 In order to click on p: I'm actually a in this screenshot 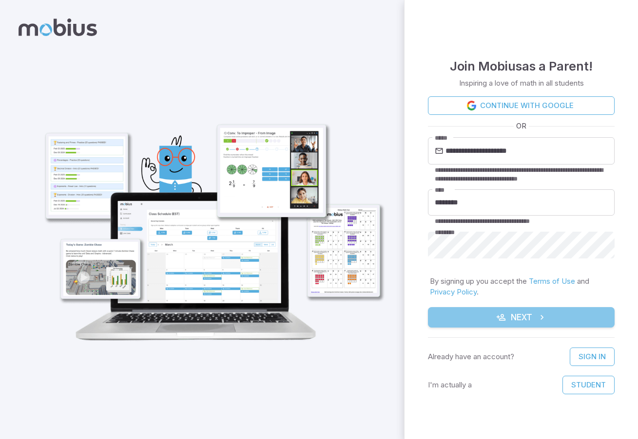, I will do `click(450, 385)`.